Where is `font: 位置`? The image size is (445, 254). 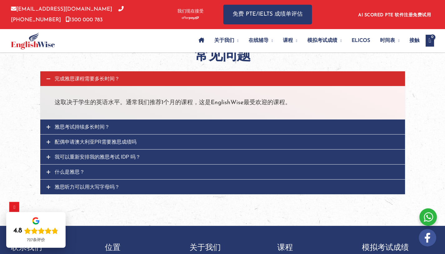
font: 位置 is located at coordinates (113, 247).